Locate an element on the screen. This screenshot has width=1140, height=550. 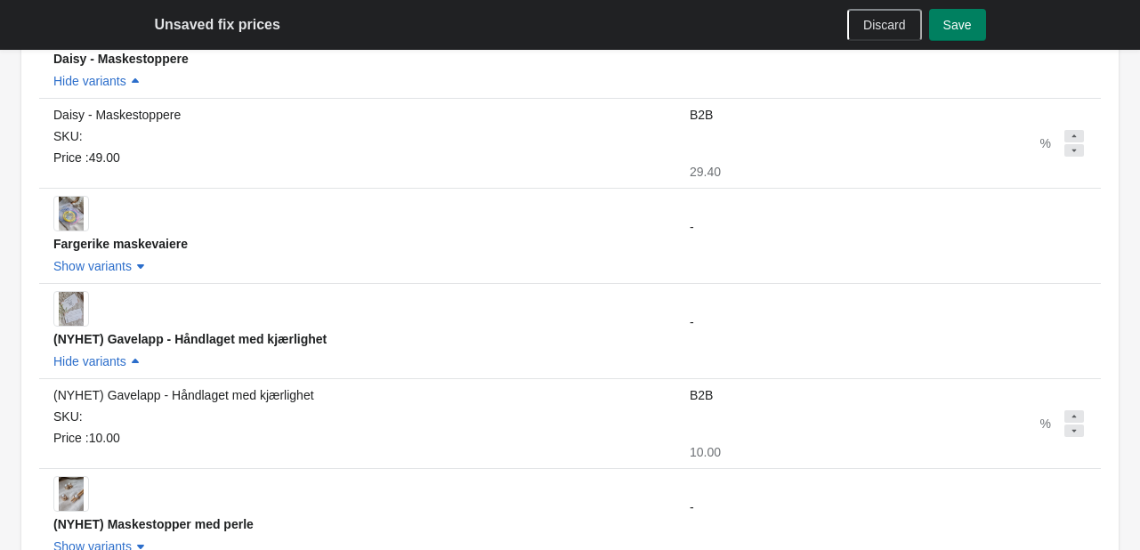
div: Daisy - Maskestoppere is located at coordinates (357, 115).